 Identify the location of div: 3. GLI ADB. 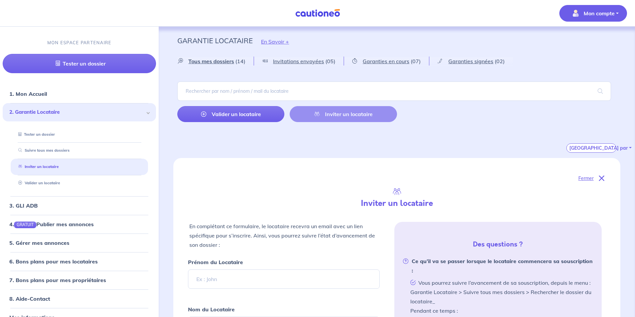
(79, 206).